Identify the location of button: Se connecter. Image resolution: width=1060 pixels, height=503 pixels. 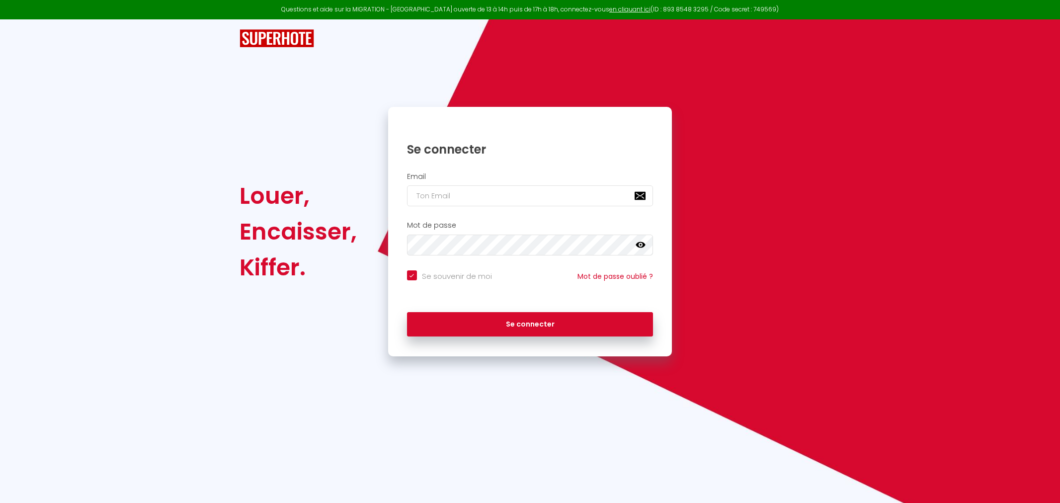
(530, 325).